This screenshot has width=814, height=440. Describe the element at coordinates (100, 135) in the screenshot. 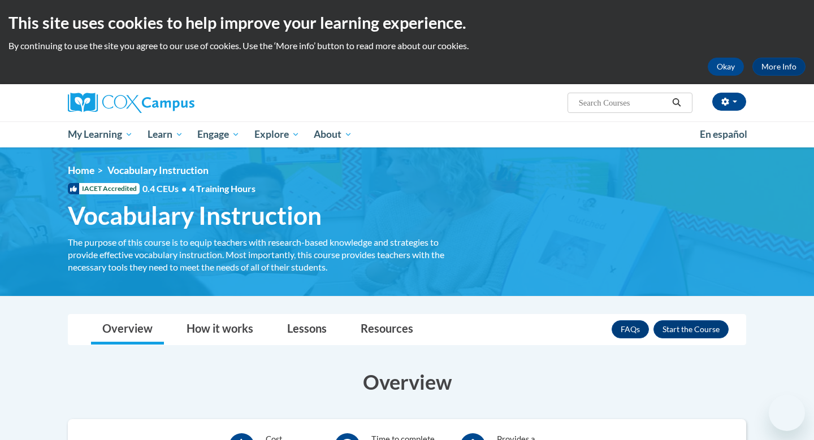

I see `a: My Learning` at that location.